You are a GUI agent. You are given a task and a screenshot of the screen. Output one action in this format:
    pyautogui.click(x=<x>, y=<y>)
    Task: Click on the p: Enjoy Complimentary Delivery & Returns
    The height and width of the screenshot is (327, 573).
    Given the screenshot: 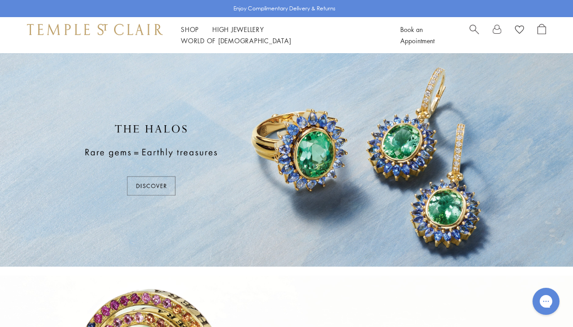 What is the action you would take?
    pyautogui.click(x=284, y=9)
    